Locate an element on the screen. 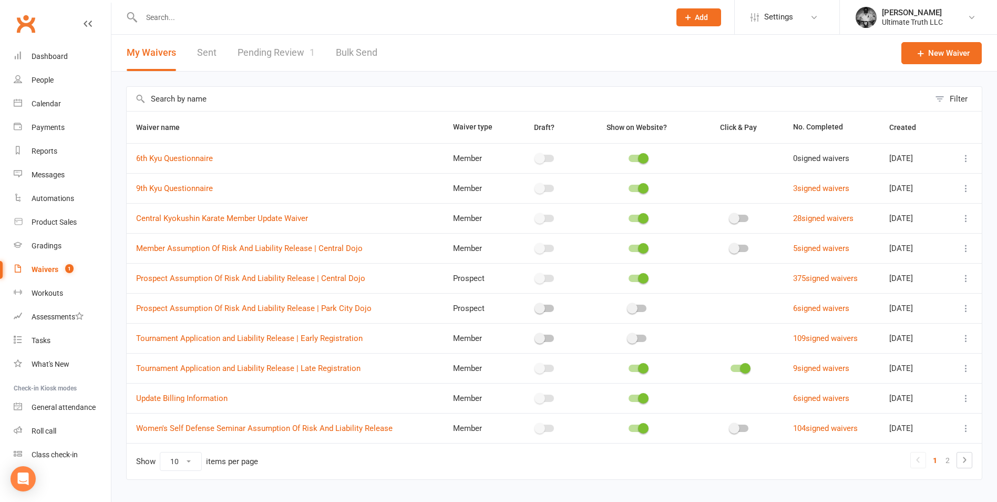 The height and width of the screenshot is (502, 997). a: General attendance kiosk mode is located at coordinates (62, 407).